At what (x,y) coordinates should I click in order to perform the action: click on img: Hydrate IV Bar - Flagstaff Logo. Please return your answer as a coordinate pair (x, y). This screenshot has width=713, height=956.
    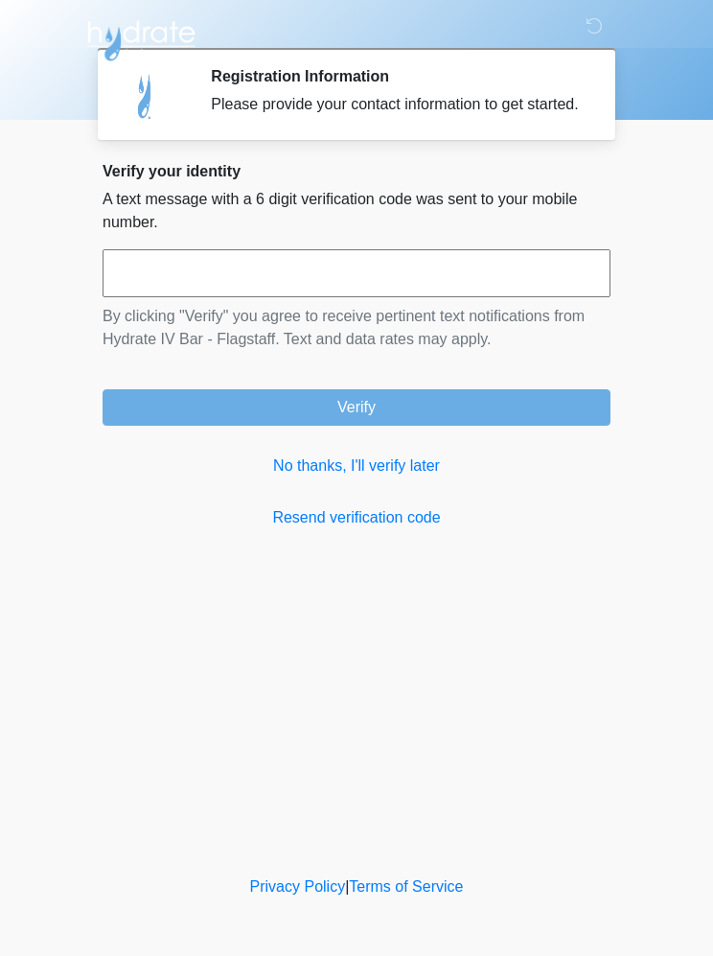
    Looking at the image, I should click on (141, 38).